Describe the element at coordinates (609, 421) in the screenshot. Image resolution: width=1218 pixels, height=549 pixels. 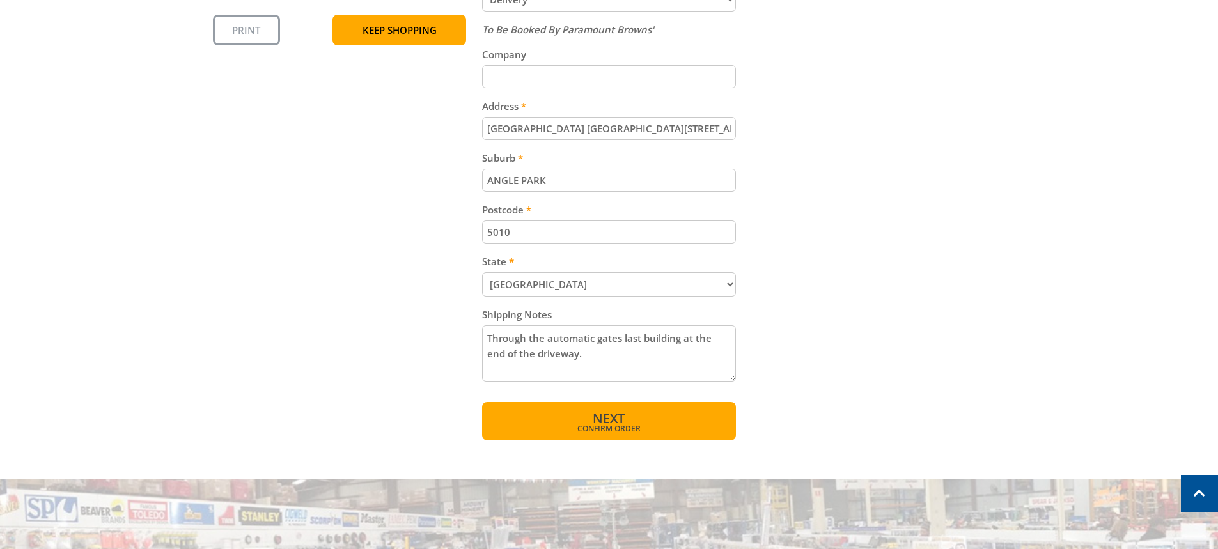
I see `button: Next Confirm order` at that location.